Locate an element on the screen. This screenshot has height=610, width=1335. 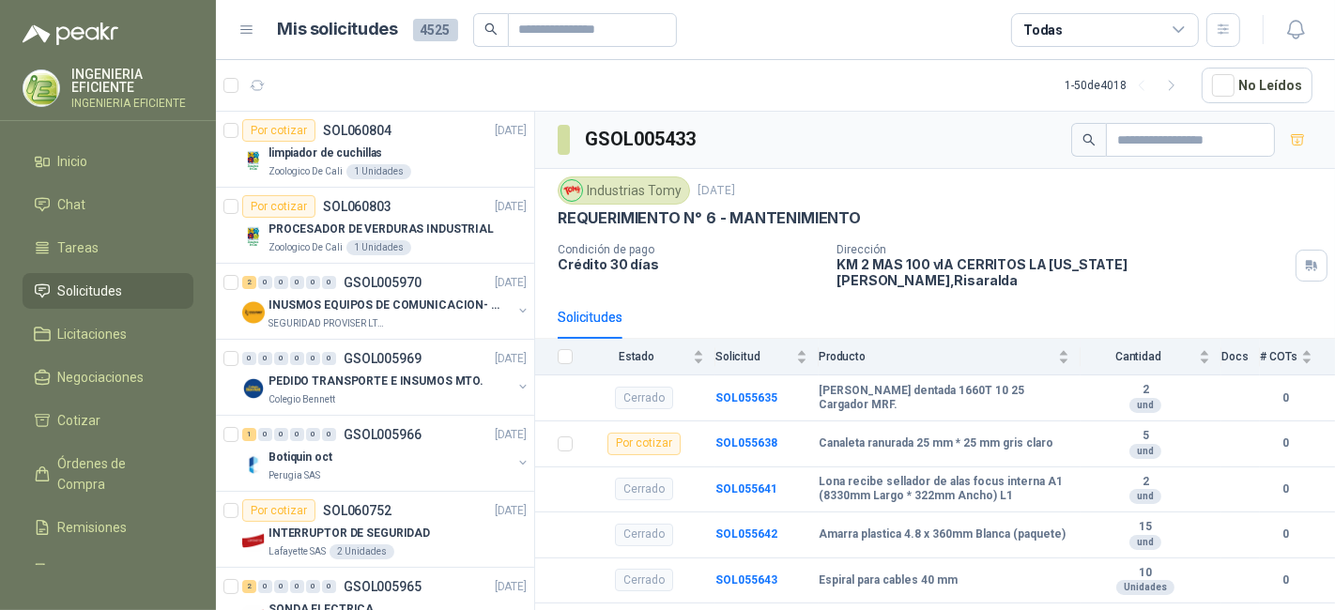
b: SOL055635 is located at coordinates (746, 398).